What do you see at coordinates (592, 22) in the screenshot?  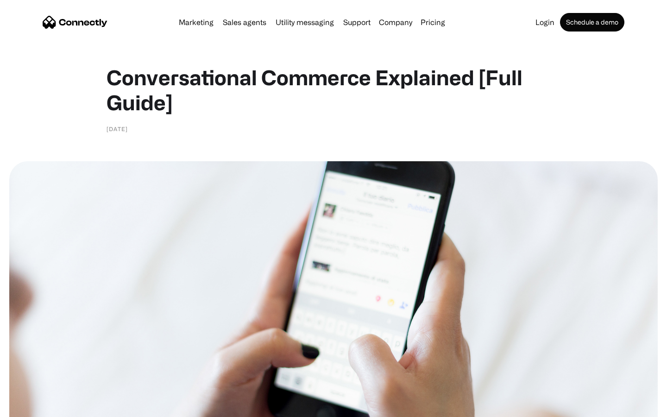 I see `a: Schedule a demo` at bounding box center [592, 22].